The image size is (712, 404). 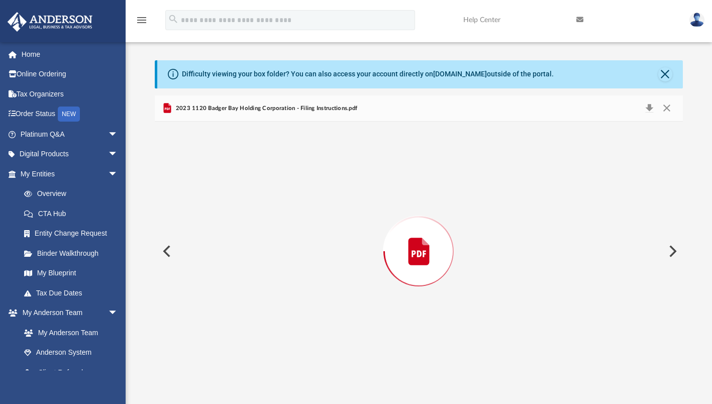 I want to click on a: CTA Hub, so click(x=73, y=213).